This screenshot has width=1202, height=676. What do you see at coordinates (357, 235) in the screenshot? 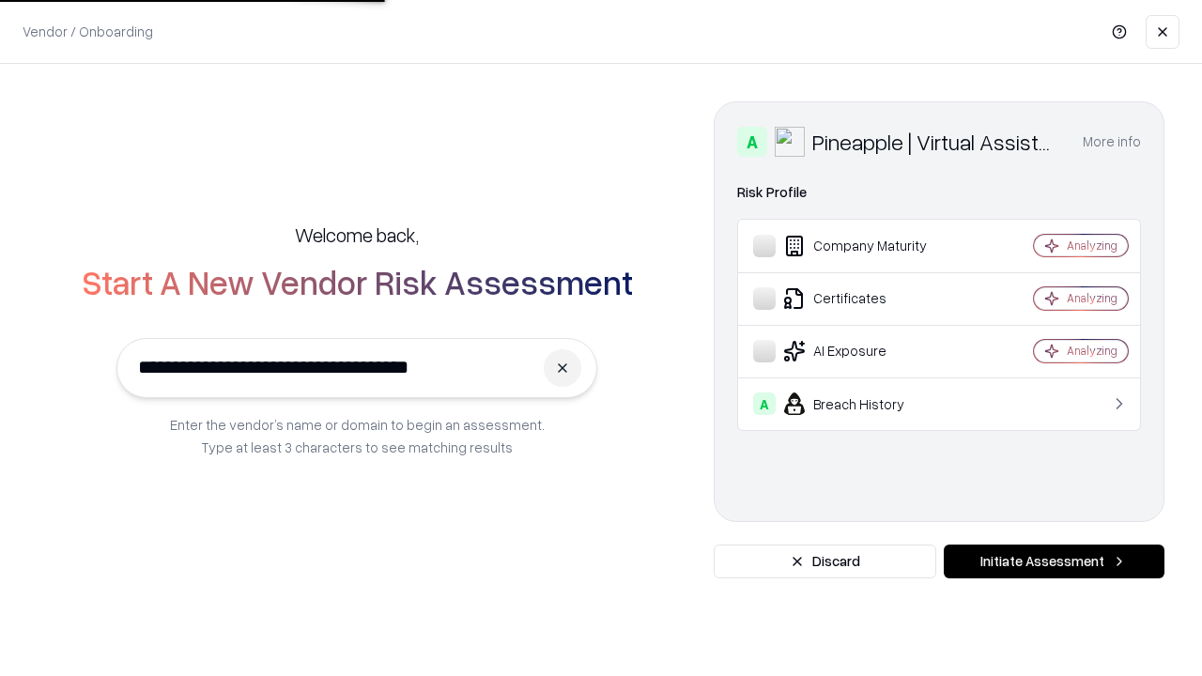
I see `h5: Welcome back,` at bounding box center [357, 235].